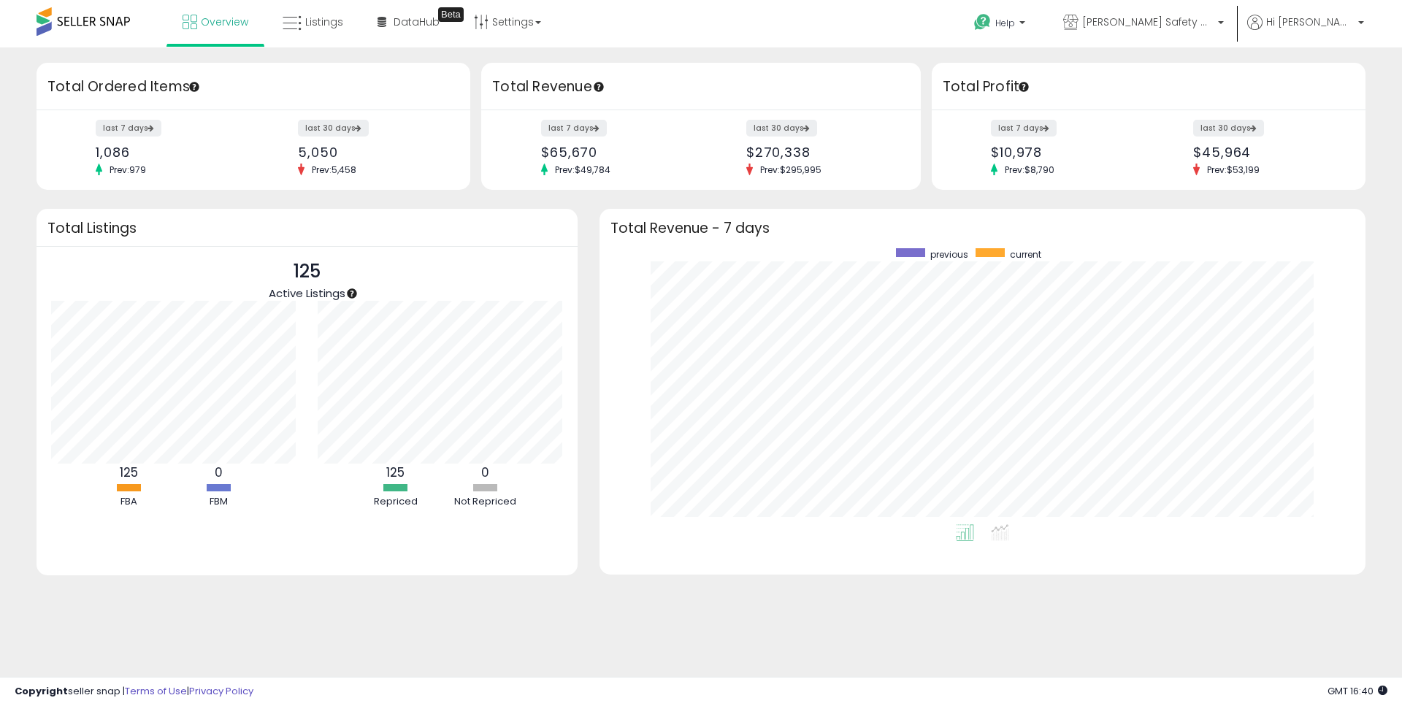  I want to click on div: FBA, so click(129, 502).